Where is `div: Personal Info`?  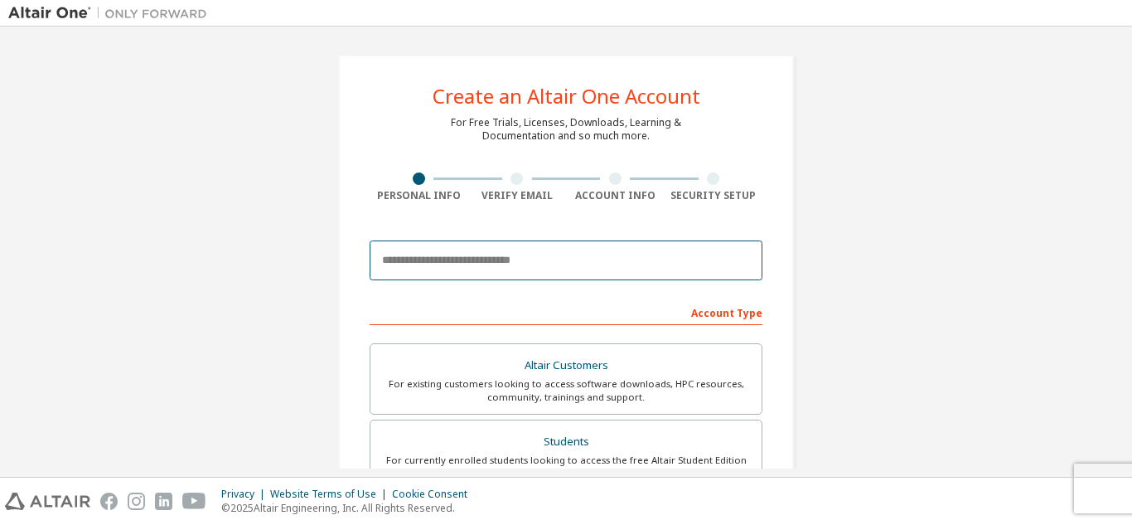
div: Personal Info is located at coordinates (419, 196).